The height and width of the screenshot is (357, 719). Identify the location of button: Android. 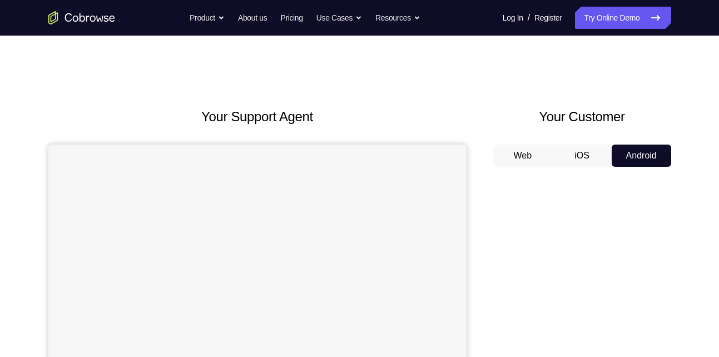
(641, 156).